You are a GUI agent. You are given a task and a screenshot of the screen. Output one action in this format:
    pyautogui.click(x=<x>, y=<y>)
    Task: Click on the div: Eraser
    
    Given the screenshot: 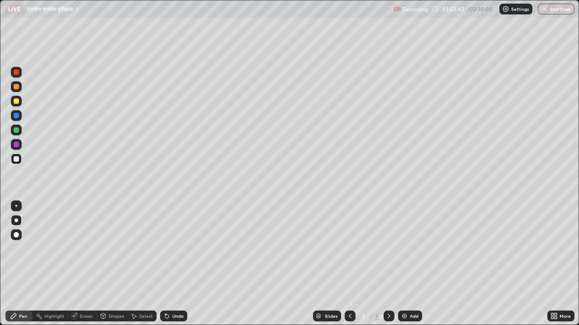 What is the action you would take?
    pyautogui.click(x=86, y=316)
    